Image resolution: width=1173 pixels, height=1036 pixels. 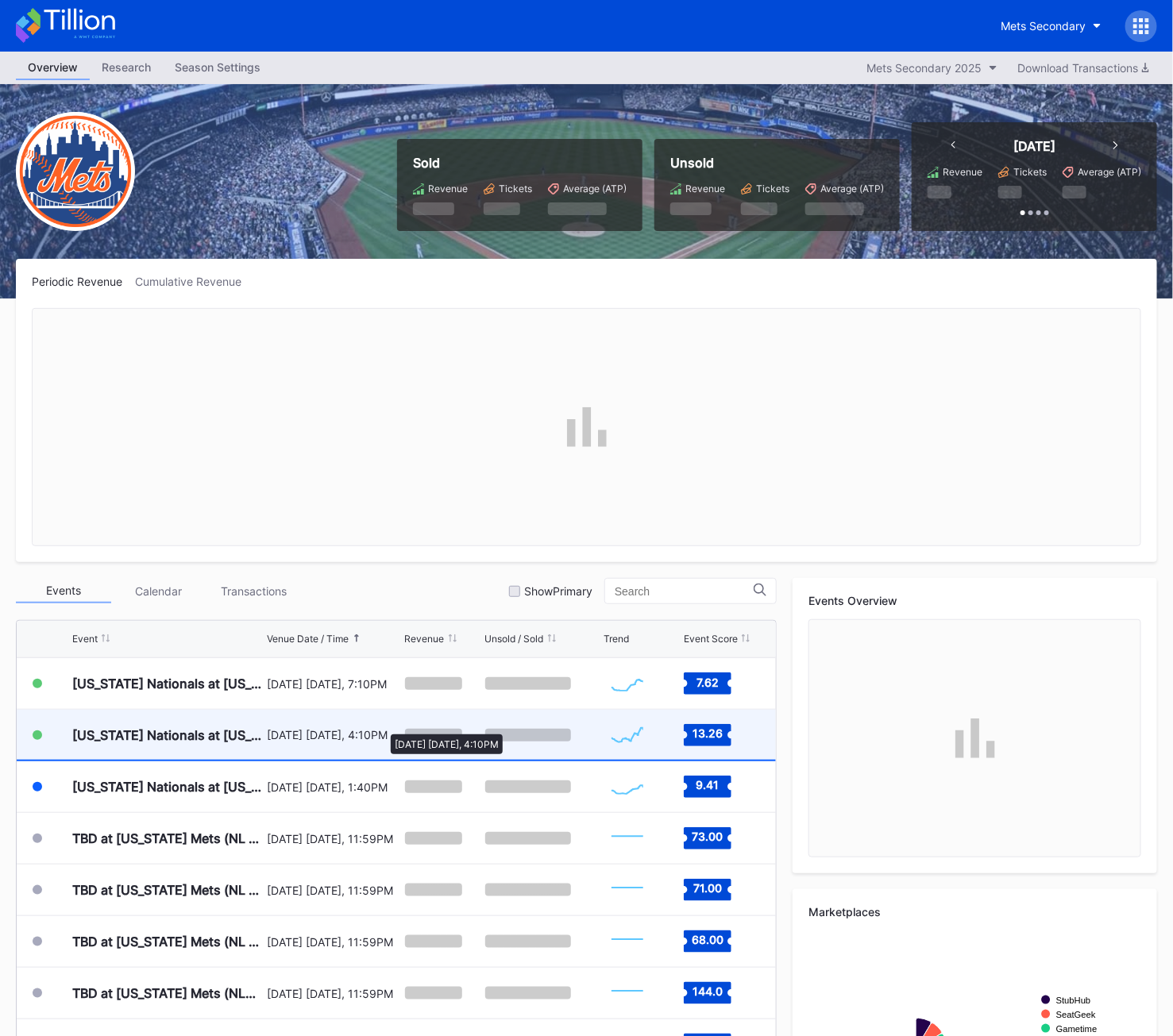 I want to click on text: 9.41, so click(x=706, y=785).